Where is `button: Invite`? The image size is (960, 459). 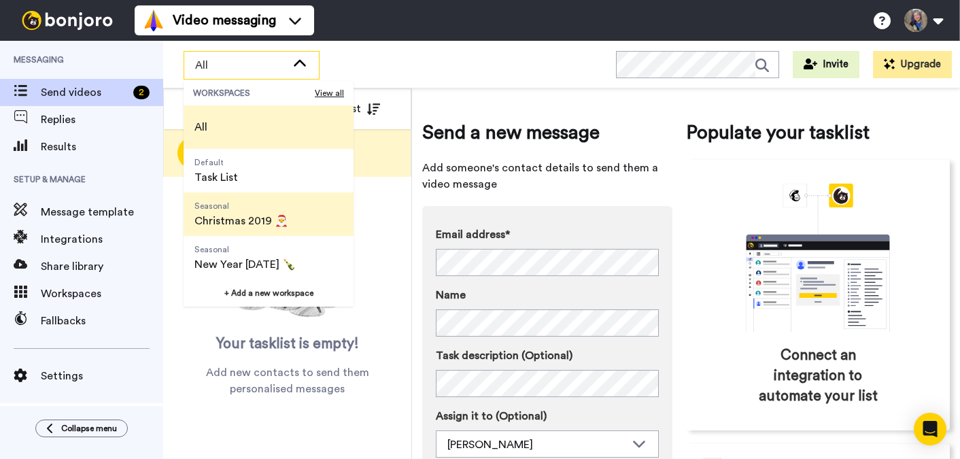
button: Invite is located at coordinates (826, 65).